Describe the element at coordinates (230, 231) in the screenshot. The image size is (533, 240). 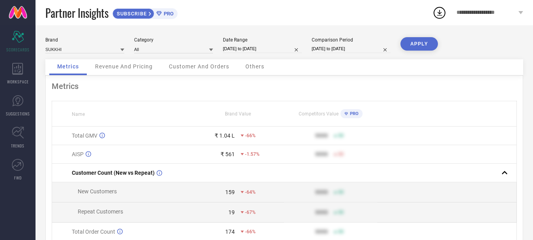
I see `div: 174` at that location.